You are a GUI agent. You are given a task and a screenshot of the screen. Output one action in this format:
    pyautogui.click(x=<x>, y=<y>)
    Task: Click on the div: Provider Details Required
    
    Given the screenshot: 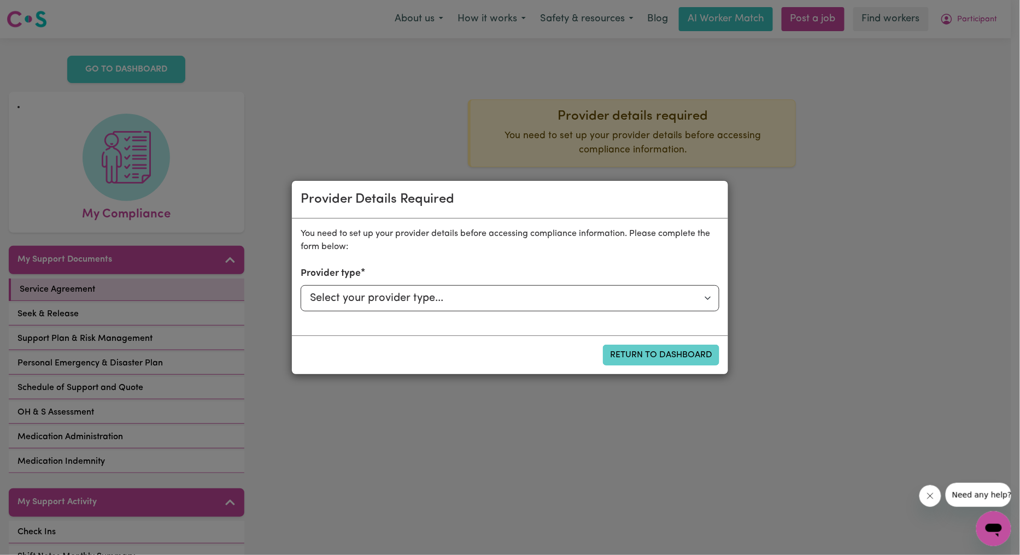 What is the action you would take?
    pyautogui.click(x=377, y=199)
    